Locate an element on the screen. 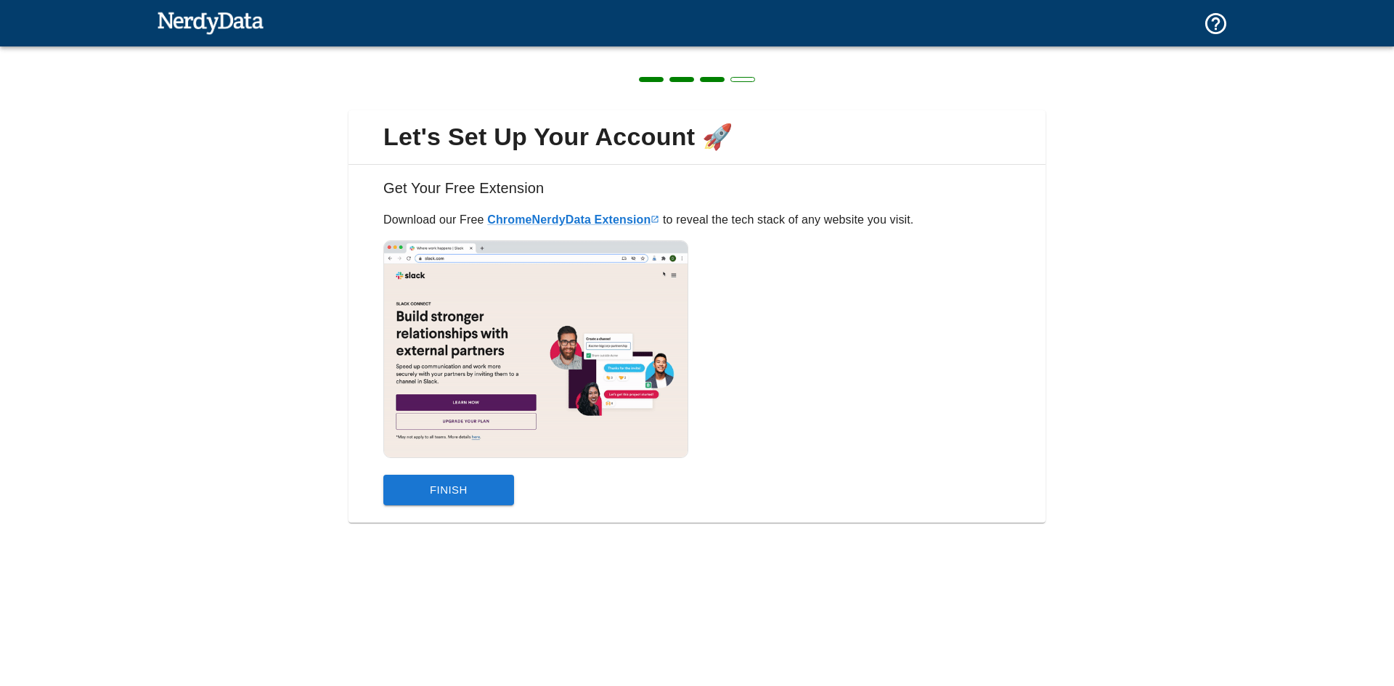 Image resolution: width=1394 pixels, height=686 pixels. button: Finish is located at coordinates (449, 490).